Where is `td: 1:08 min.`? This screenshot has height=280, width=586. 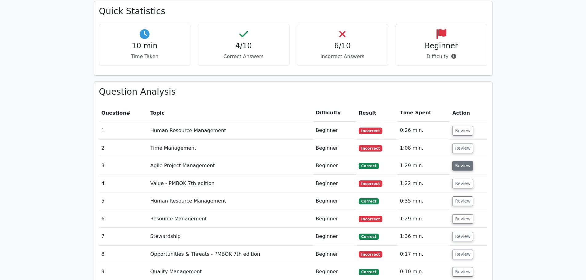 td: 1:08 min. is located at coordinates (424, 148).